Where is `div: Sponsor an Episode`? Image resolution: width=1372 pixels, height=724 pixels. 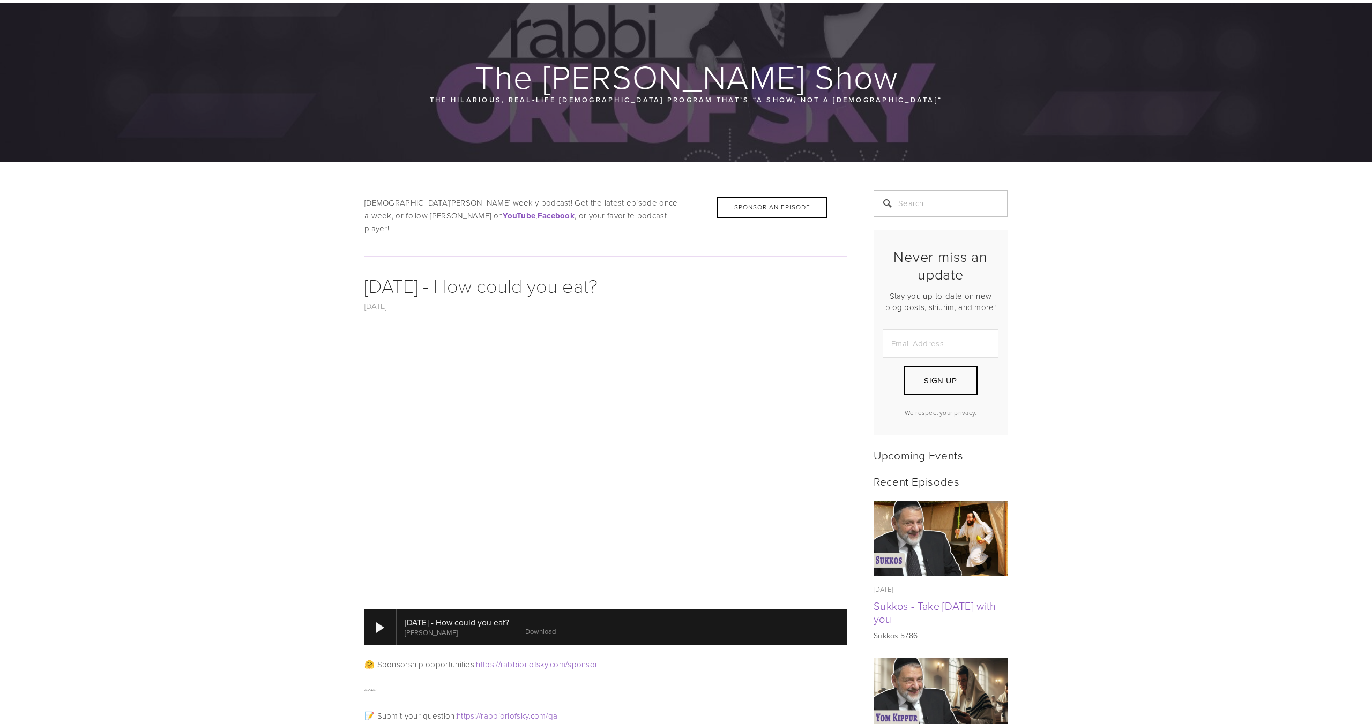 div: Sponsor an Episode is located at coordinates (772, 207).